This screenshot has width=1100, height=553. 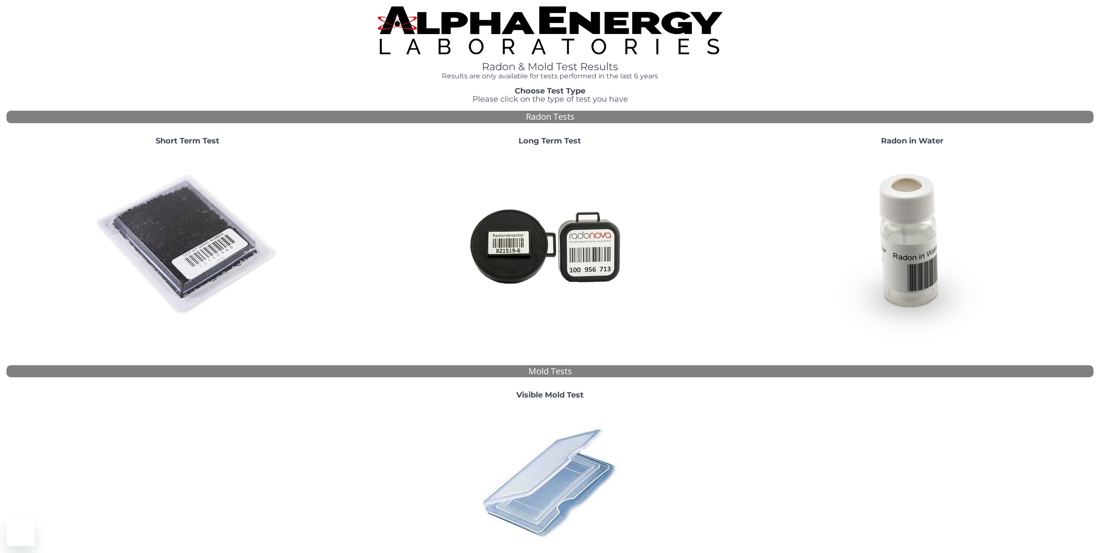 I want to click on strong: Long Term Test, so click(x=550, y=141).